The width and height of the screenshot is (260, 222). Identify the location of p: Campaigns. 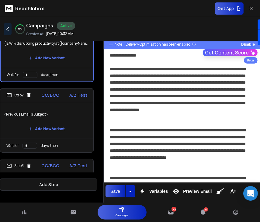
(122, 215).